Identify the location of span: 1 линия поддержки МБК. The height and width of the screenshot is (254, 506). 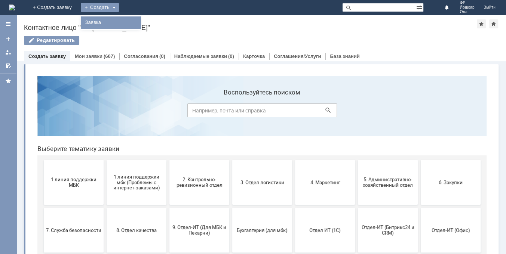
(42, 112).